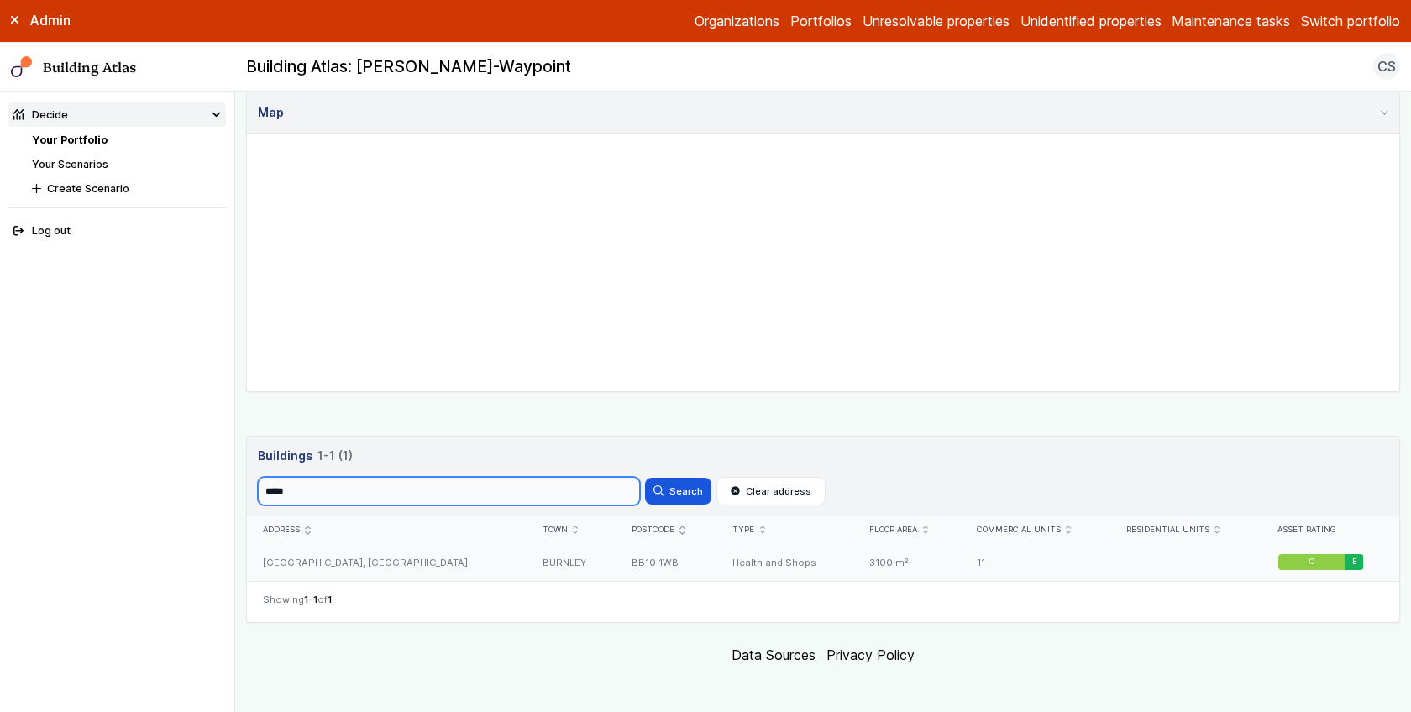  What do you see at coordinates (678, 491) in the screenshot?
I see `button: Search` at bounding box center [678, 491].